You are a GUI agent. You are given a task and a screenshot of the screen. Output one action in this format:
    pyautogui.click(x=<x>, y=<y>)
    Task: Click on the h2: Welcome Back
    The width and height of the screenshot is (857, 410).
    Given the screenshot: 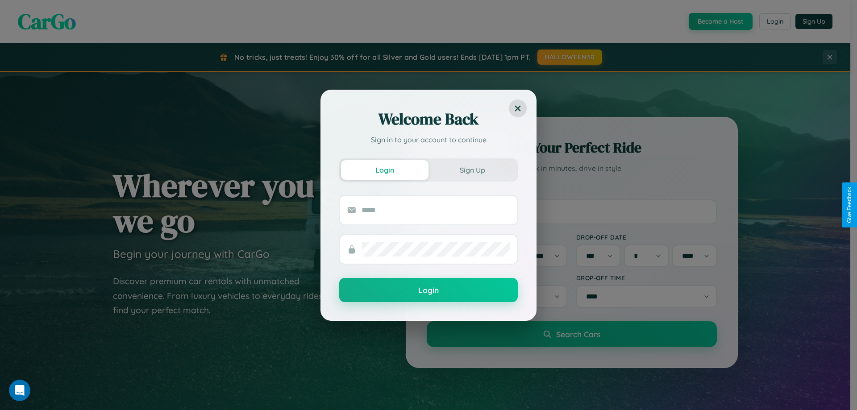 What is the action you would take?
    pyautogui.click(x=429, y=119)
    